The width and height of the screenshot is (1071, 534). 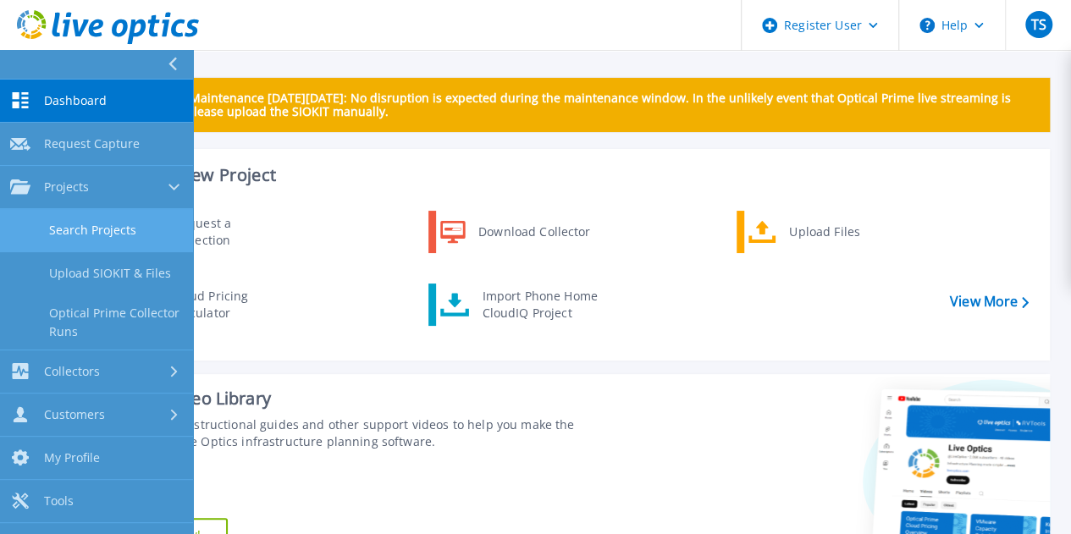 I want to click on a: Cloud Pricing Calculator, so click(x=206, y=305).